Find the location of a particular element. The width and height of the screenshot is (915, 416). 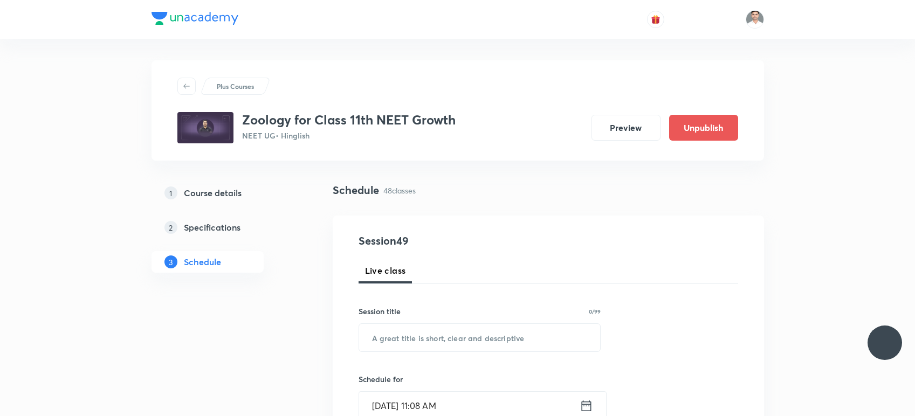

img: ttu is located at coordinates (885, 343).